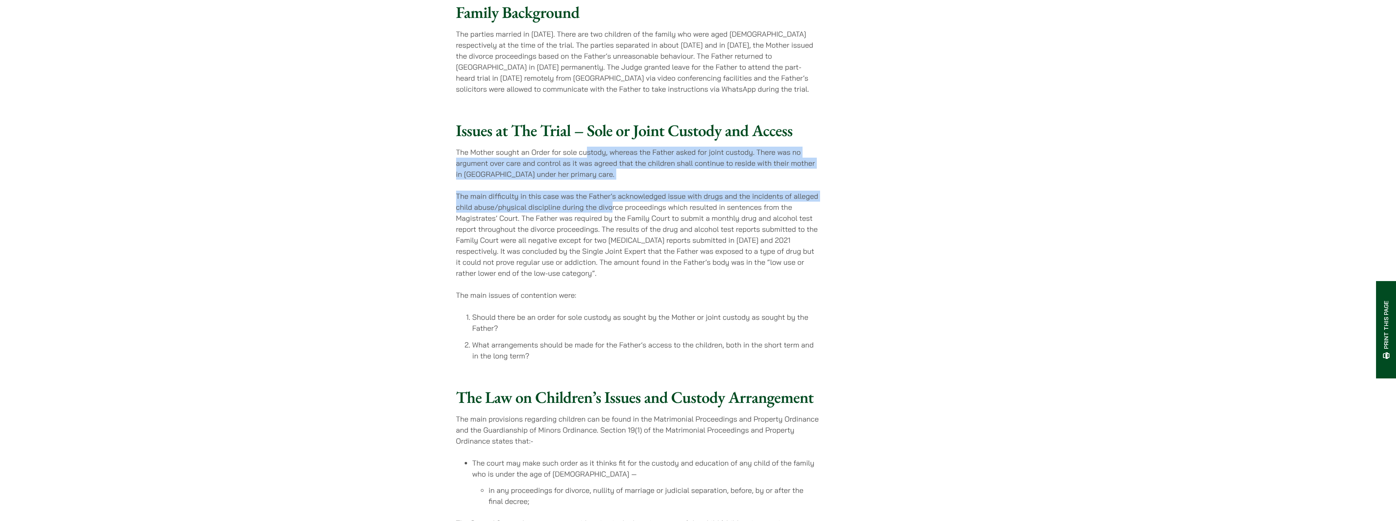 The width and height of the screenshot is (1396, 521). I want to click on li: The court may make such order as it thinks fit for the custody and education of any child of the ..., so click(646, 483).